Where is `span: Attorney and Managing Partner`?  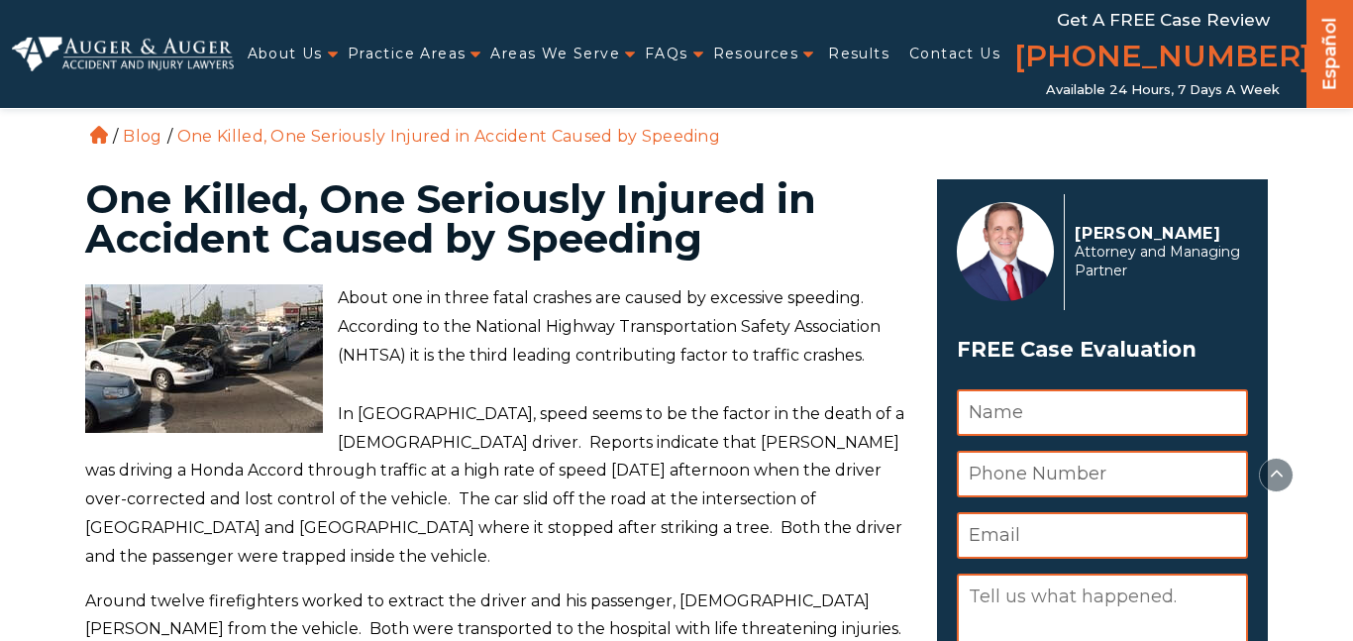
span: Attorney and Managing Partner is located at coordinates (1161, 261).